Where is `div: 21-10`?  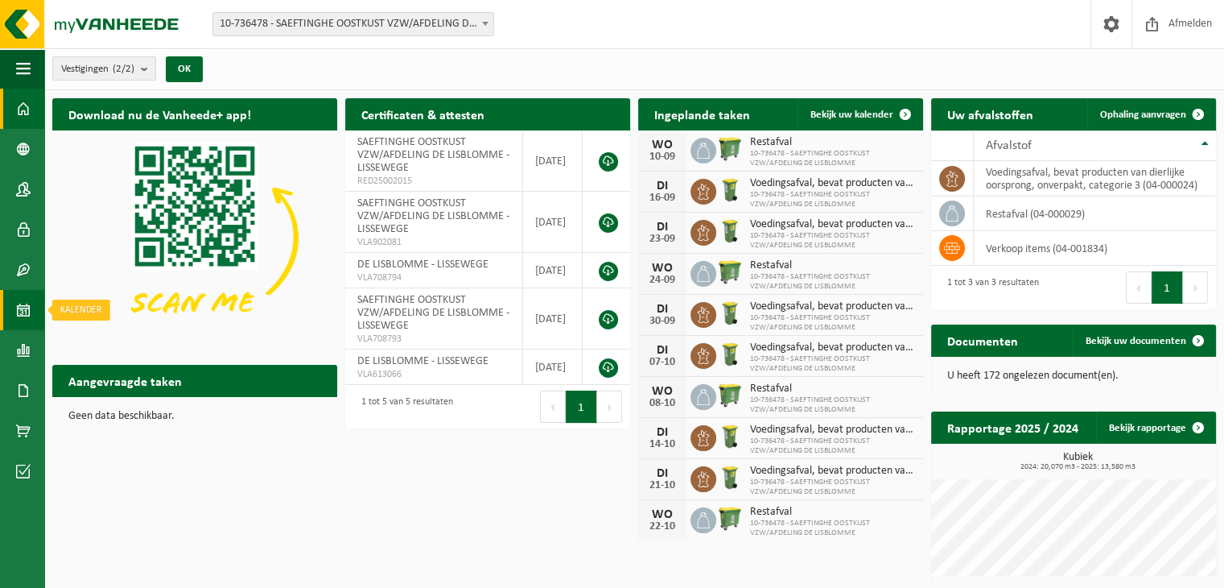 div: 21-10 is located at coordinates (663, 485).